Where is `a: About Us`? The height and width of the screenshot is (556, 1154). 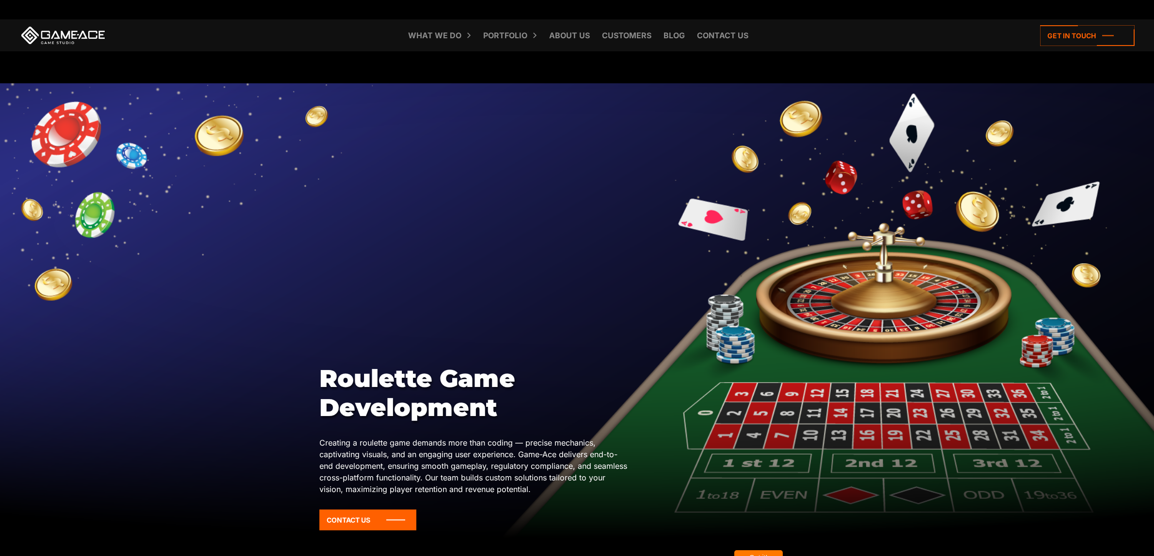
a: About Us is located at coordinates (570, 35).